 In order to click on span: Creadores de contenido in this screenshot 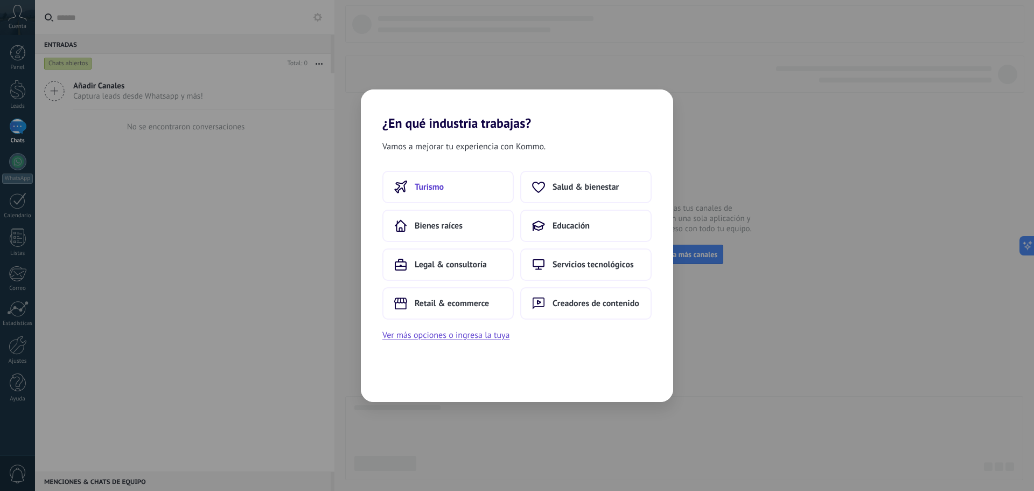, I will do `click(596, 303)`.